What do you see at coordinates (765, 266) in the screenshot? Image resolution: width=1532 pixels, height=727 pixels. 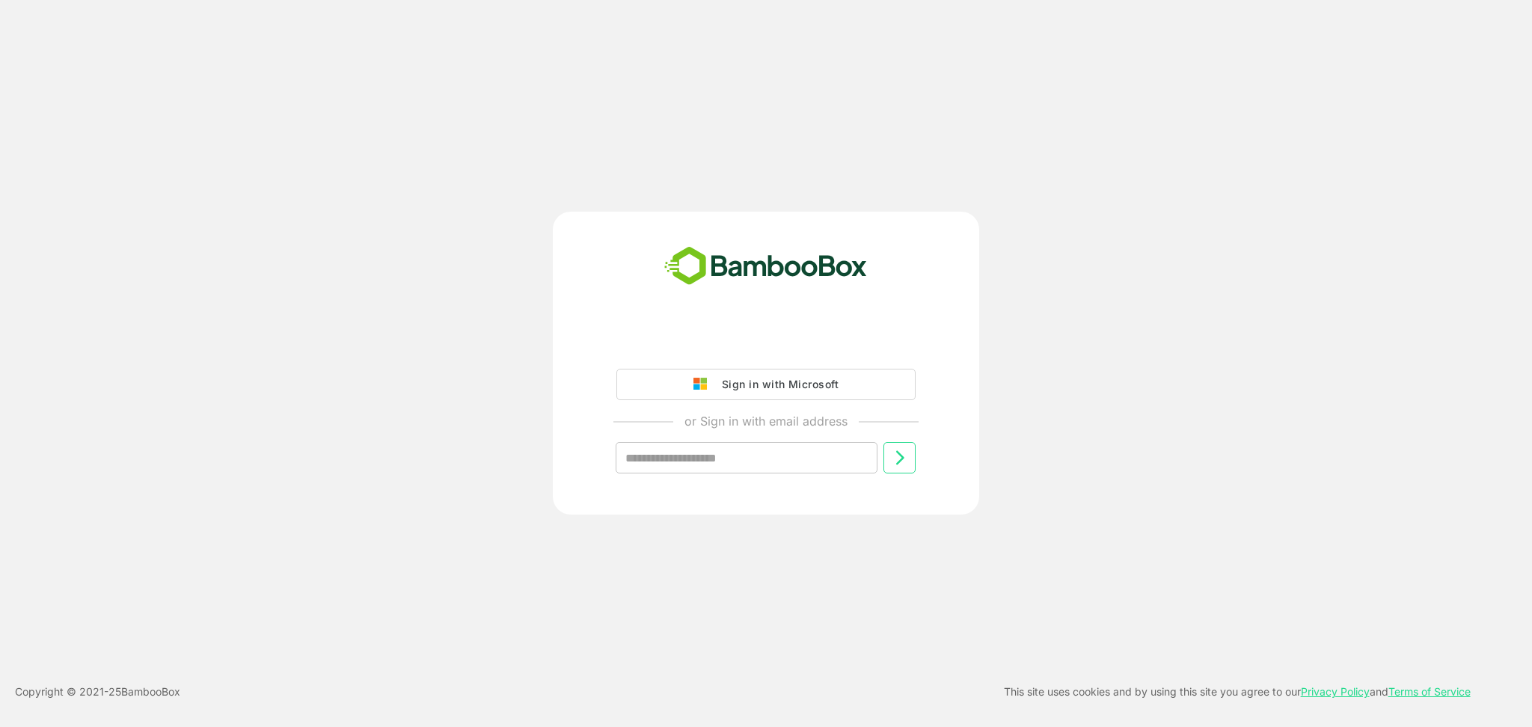 I see `img: bamboobox` at bounding box center [765, 266].